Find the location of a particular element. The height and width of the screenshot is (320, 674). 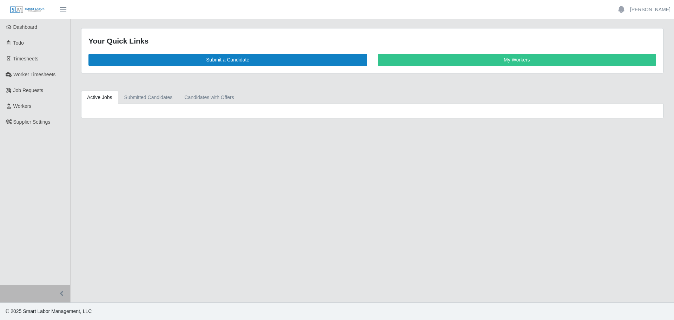

div: Your Quick Links is located at coordinates (372, 41).